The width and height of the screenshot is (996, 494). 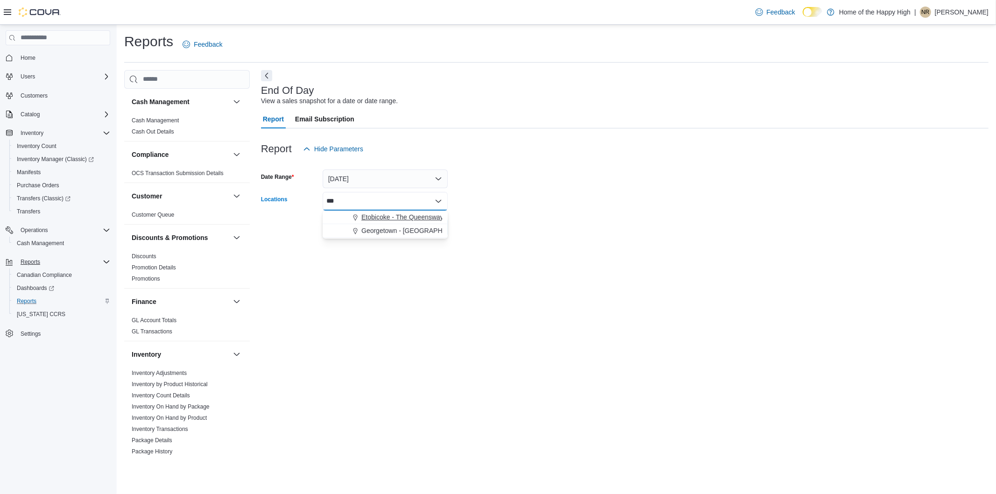 I want to click on p: Home of the Happy High, so click(x=875, y=12).